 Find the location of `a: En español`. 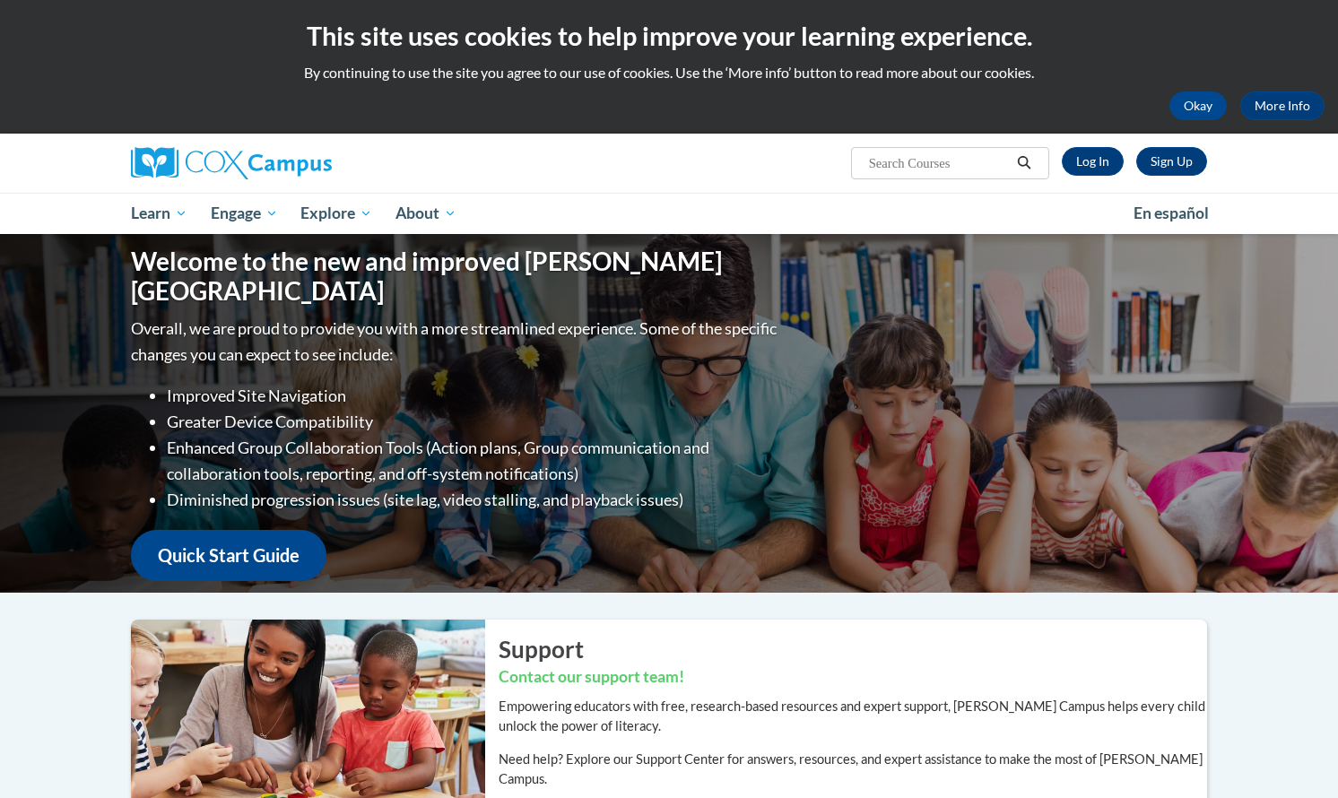

a: En español is located at coordinates (1171, 213).